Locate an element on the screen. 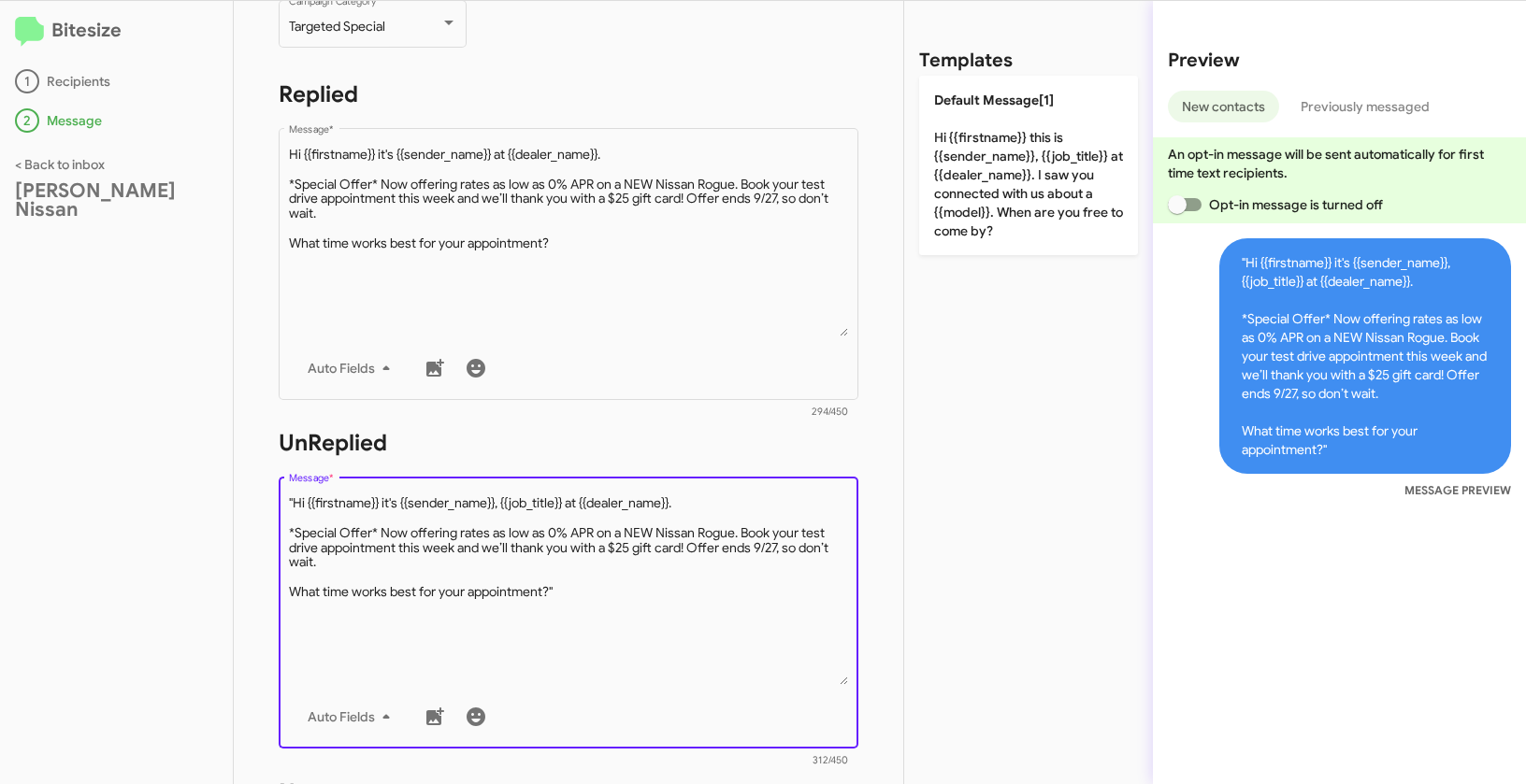 The height and width of the screenshot is (784, 1526). div: Recipients is located at coordinates (116, 81).